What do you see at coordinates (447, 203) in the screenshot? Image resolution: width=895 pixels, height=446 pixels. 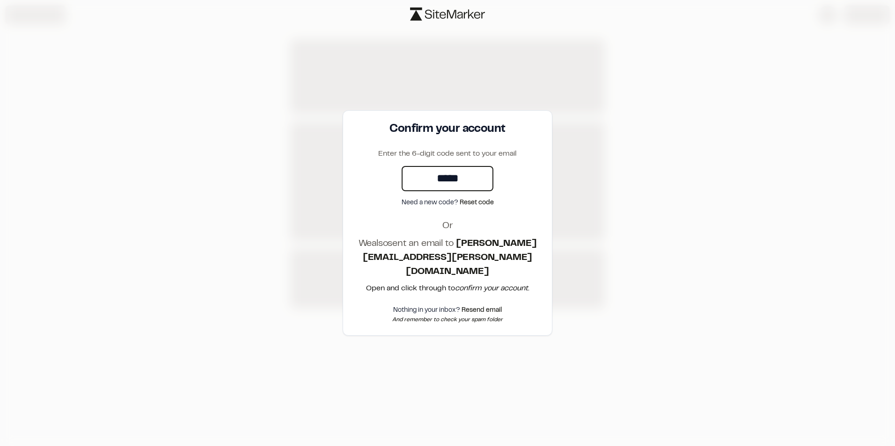 I see `div: Need a new code?` at bounding box center [447, 203].